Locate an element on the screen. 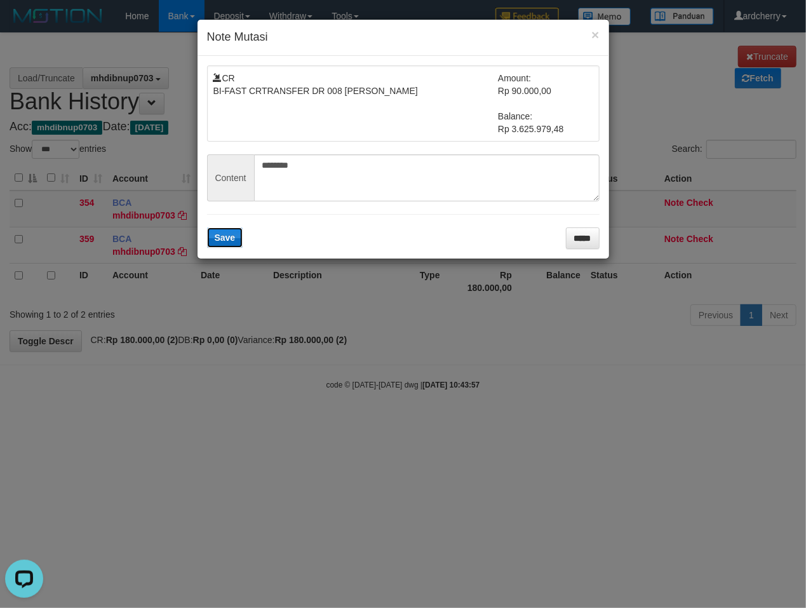  td: Amount: Rp 90.000,00 Balance: Rp 3.625.979,48 is located at coordinates (546, 104).